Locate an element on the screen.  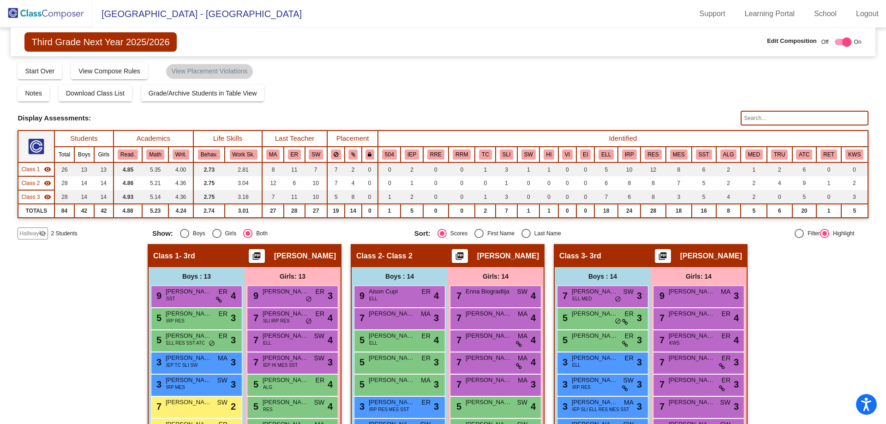
th: Truancy / Attendance Concerns is located at coordinates (779, 155).